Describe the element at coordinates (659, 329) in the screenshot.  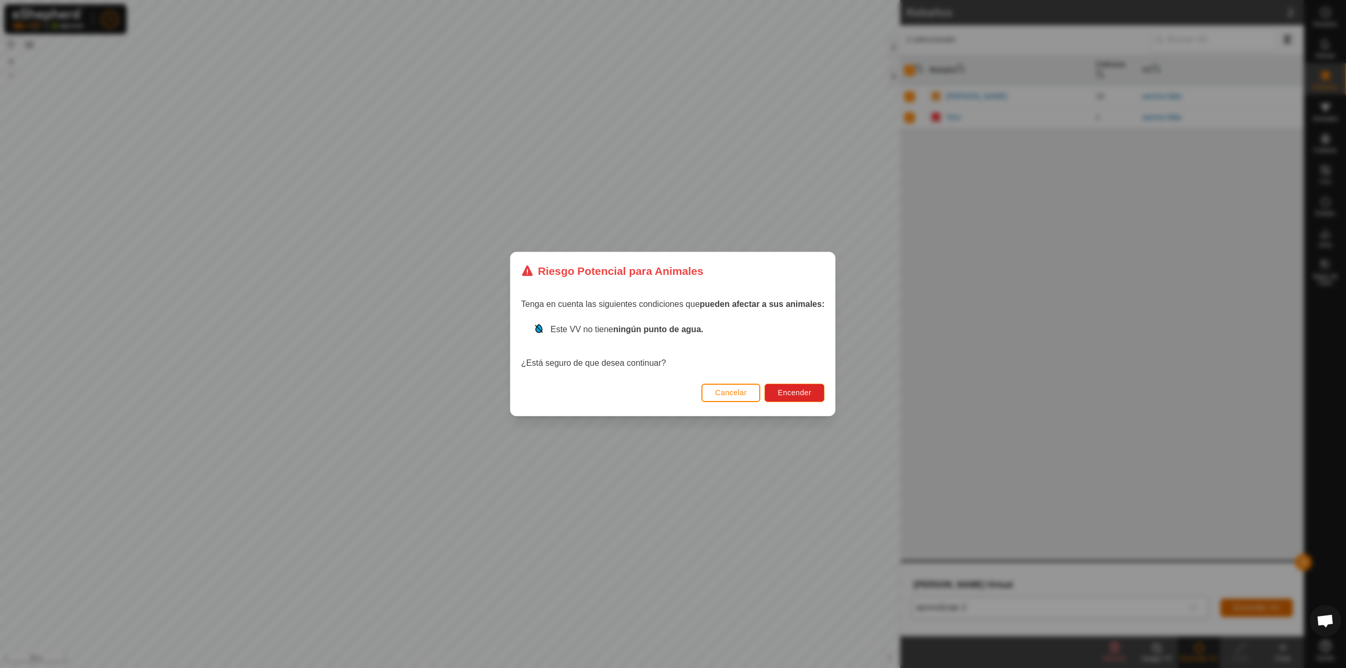
I see `strong: ningún punto de agua.` at that location.